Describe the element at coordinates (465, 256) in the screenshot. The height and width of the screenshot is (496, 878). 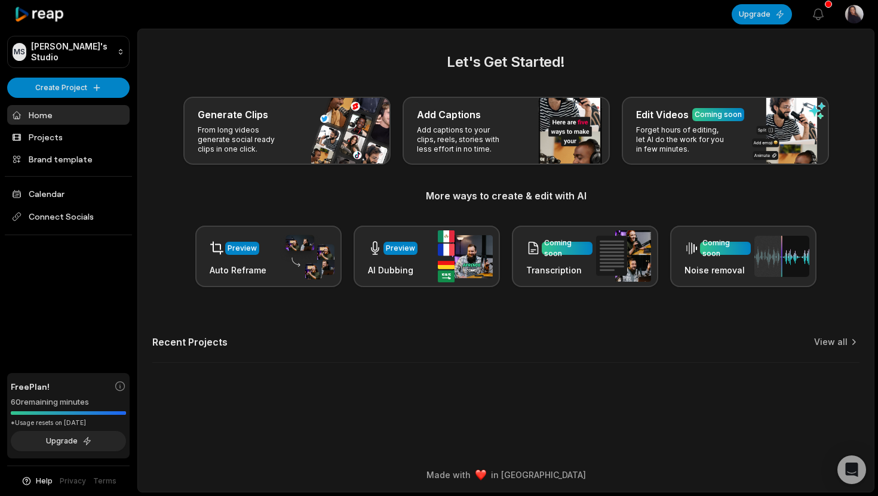
I see `img: ai_dubbing.png` at that location.